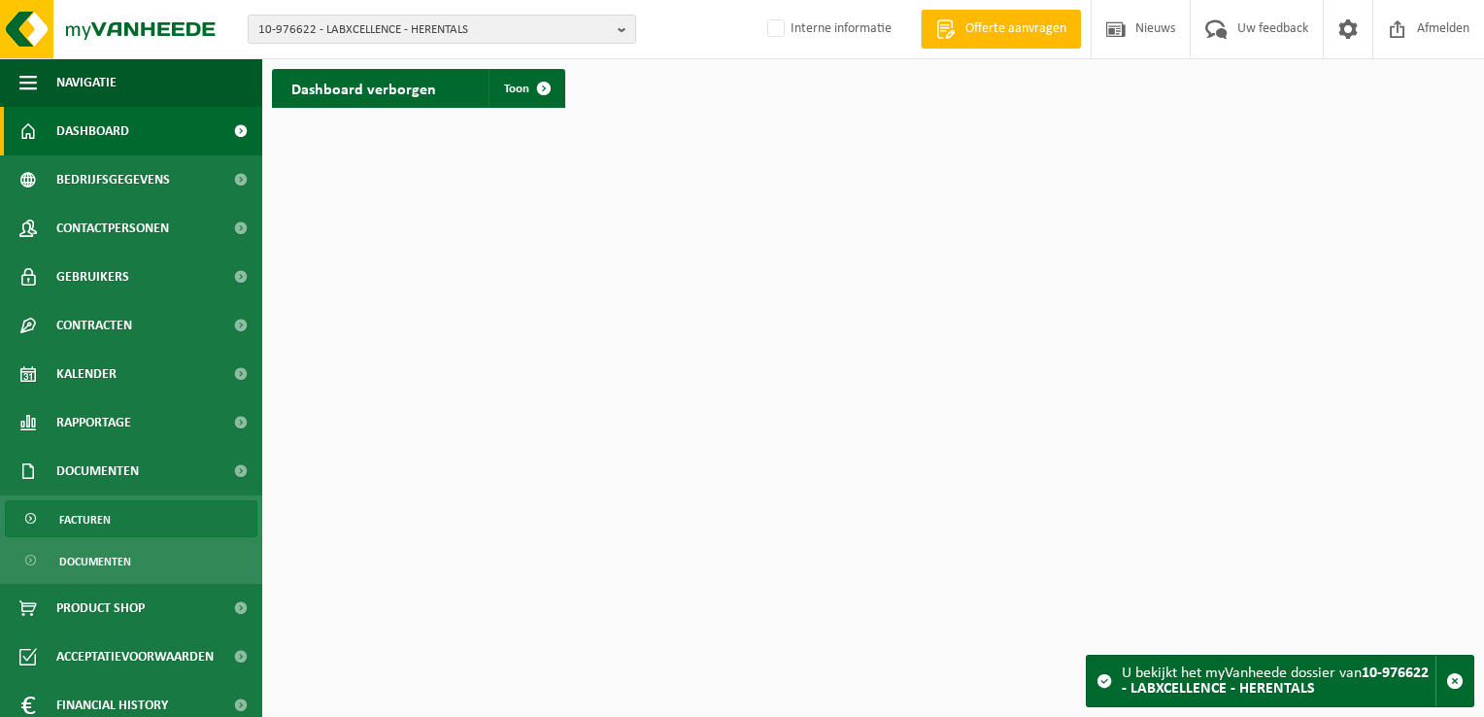 The height and width of the screenshot is (717, 1484). What do you see at coordinates (1016, 29) in the screenshot?
I see `span: Offerte aanvragen` at bounding box center [1016, 29].